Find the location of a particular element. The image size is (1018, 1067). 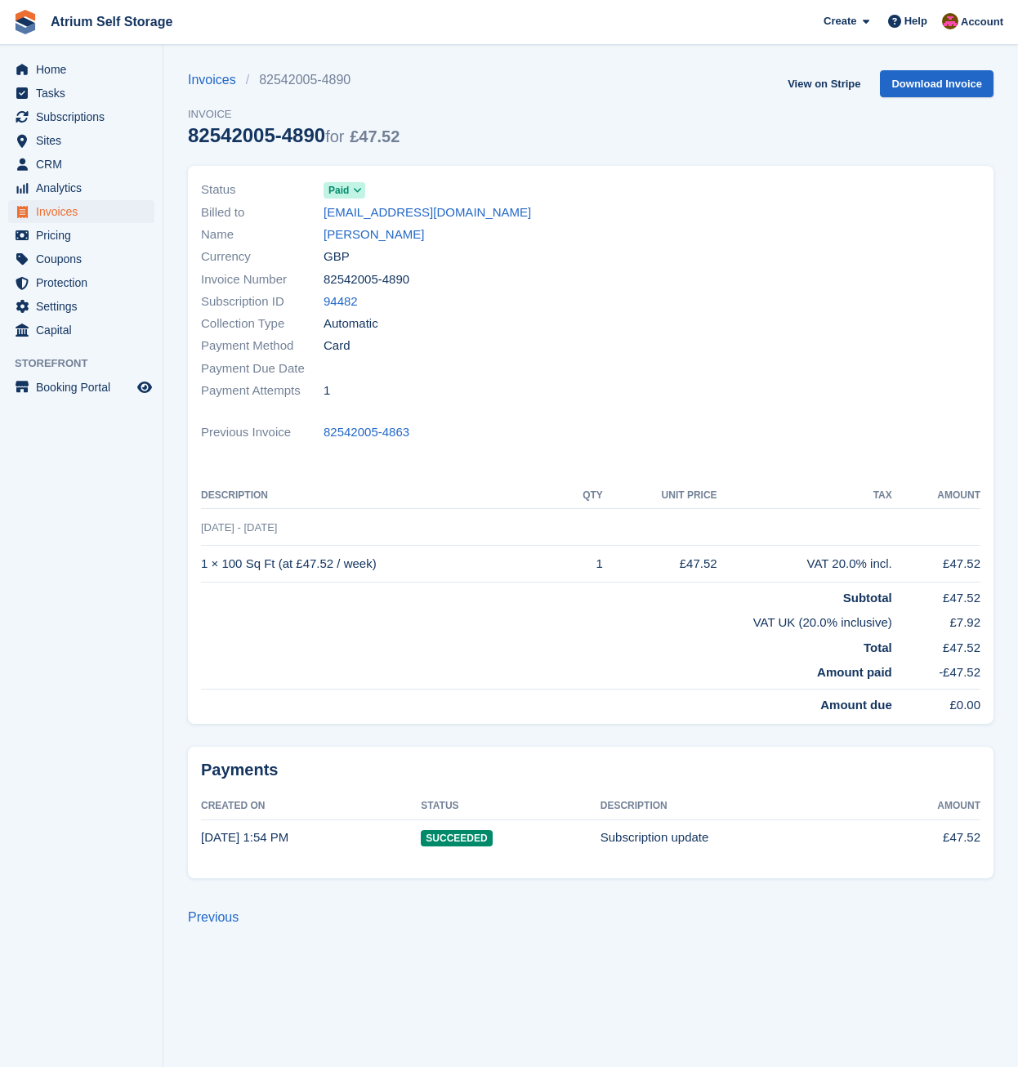

nav: breadcrumbs is located at coordinates (293, 80).